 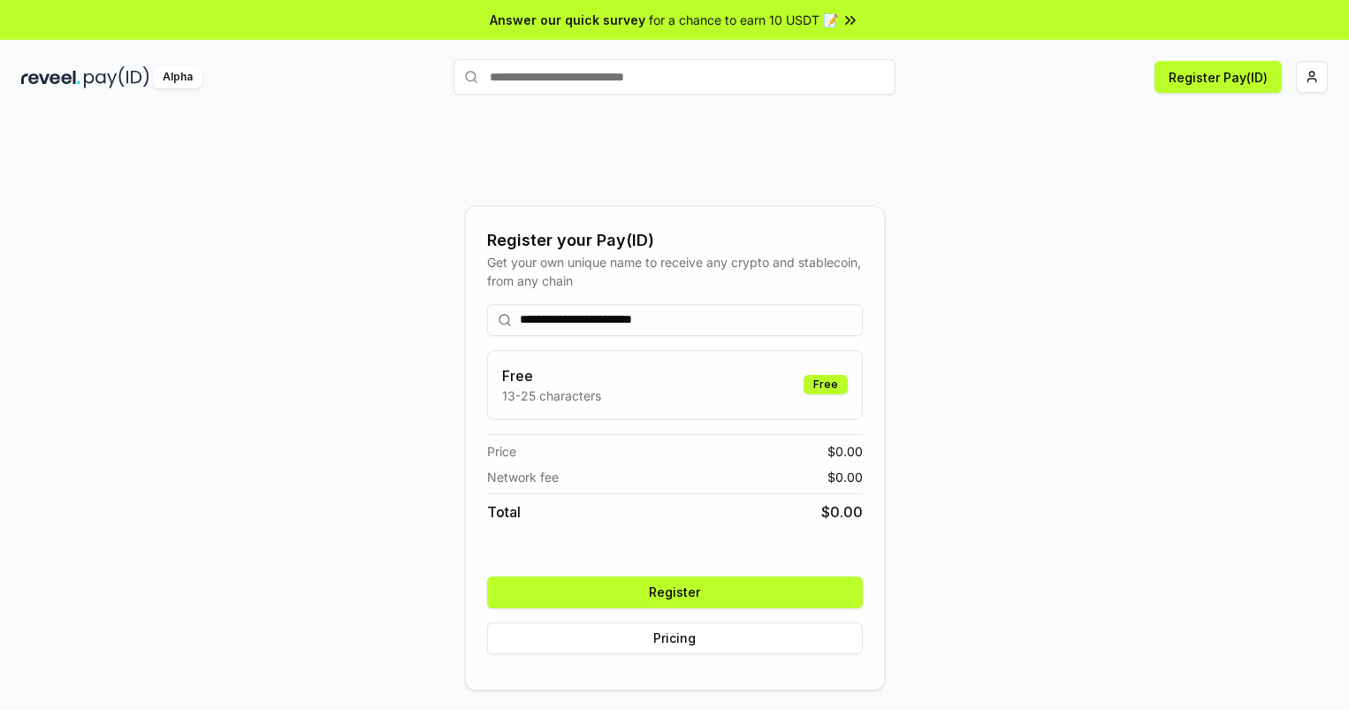 I want to click on button: Pricing, so click(x=674, y=638).